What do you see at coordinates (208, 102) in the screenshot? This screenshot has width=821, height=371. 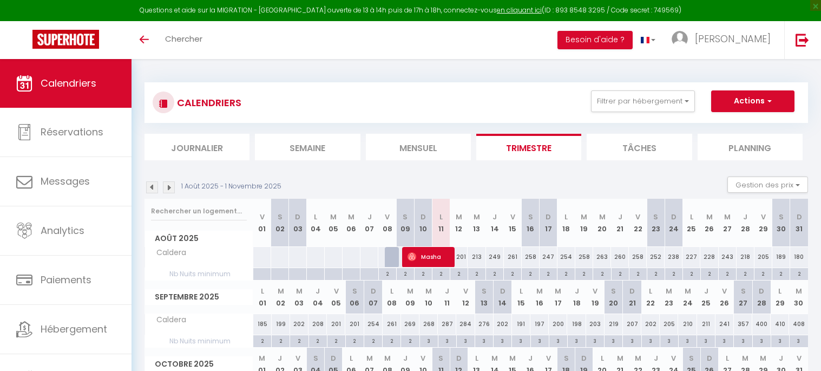 I see `h3: CALENDRIERS` at bounding box center [208, 102].